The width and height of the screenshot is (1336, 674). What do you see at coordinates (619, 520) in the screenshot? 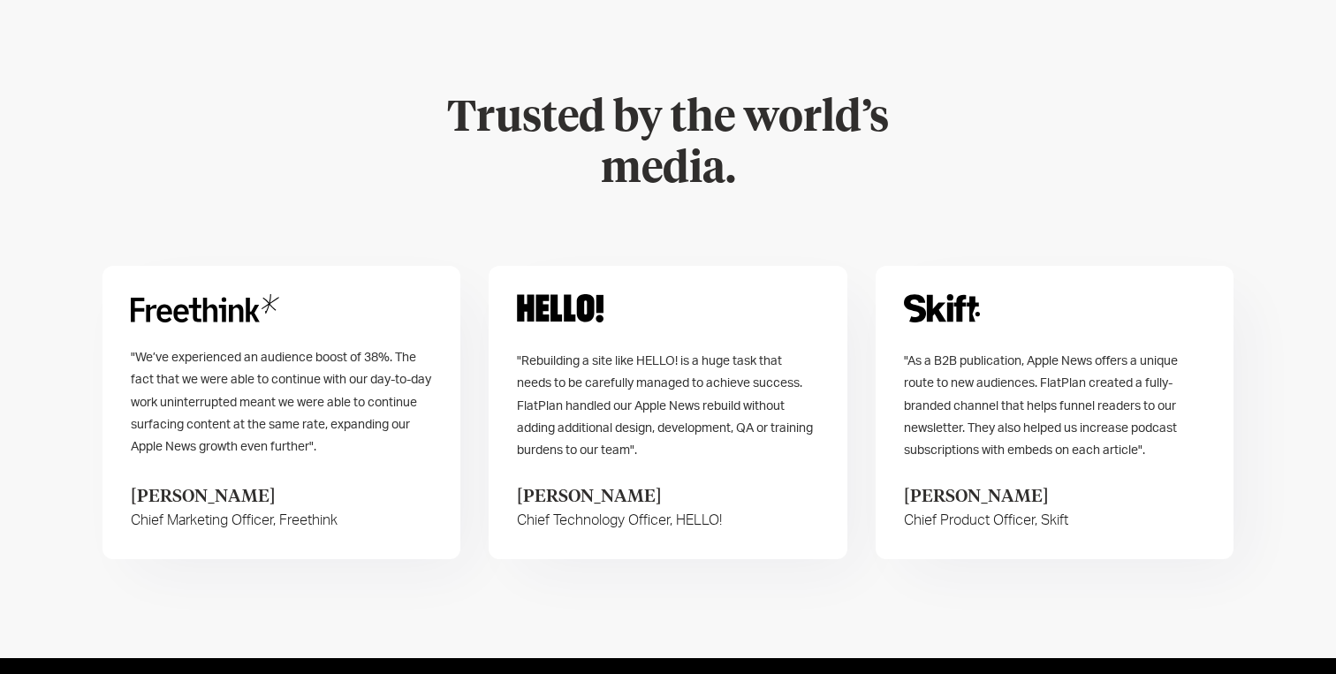
I see `p: Chief Technology Officer, HELLO!` at bounding box center [619, 520].